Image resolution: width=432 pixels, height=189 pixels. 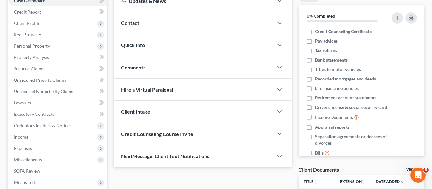 I want to click on span: Client Profile, so click(x=27, y=23).